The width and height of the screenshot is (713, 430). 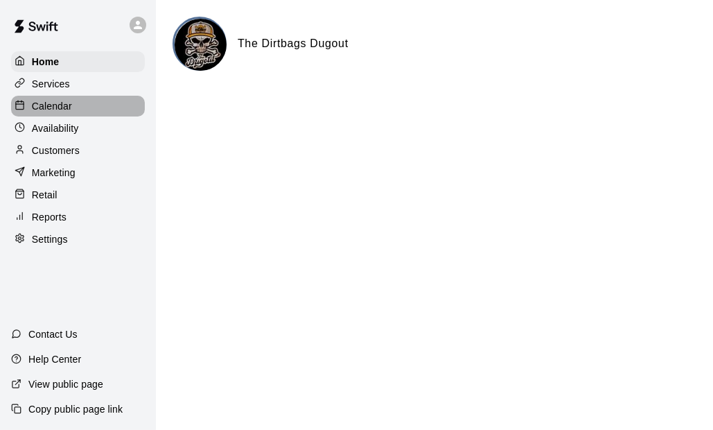 I want to click on a: Settings, so click(x=78, y=239).